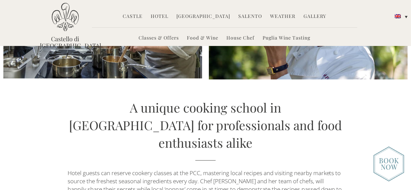  Describe the element at coordinates (283, 17) in the screenshot. I see `a: Weather` at that location.